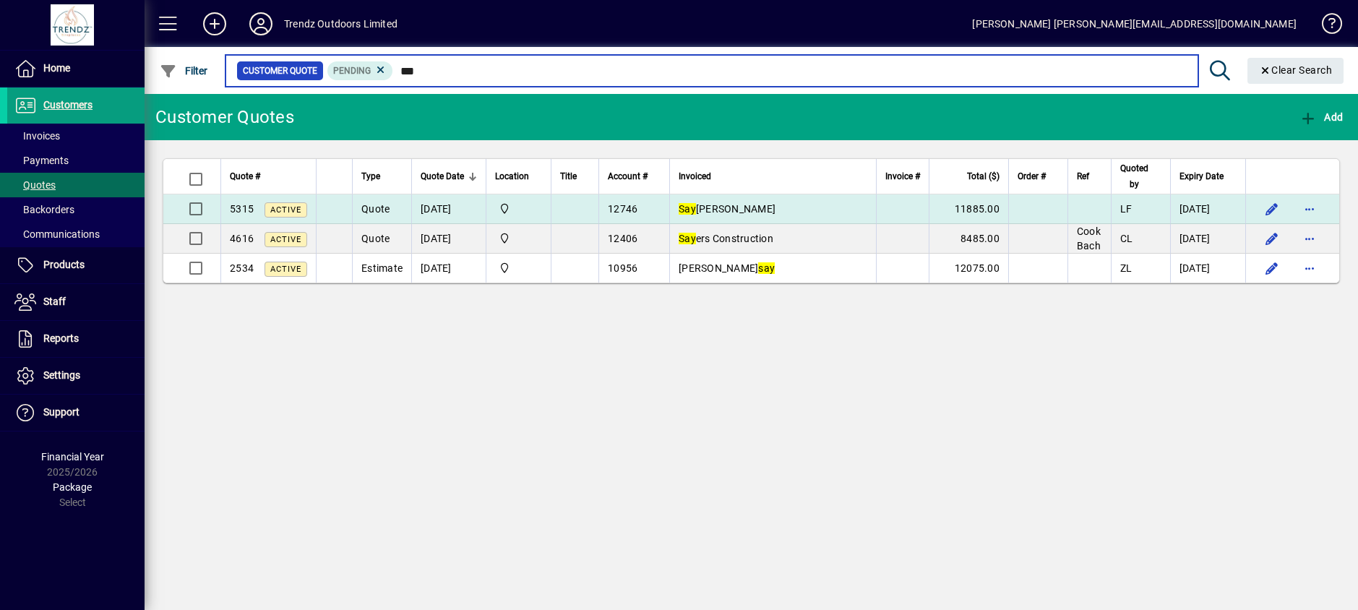 The width and height of the screenshot is (1358, 610). What do you see at coordinates (574, 176) in the screenshot?
I see `div: Title` at bounding box center [574, 176].